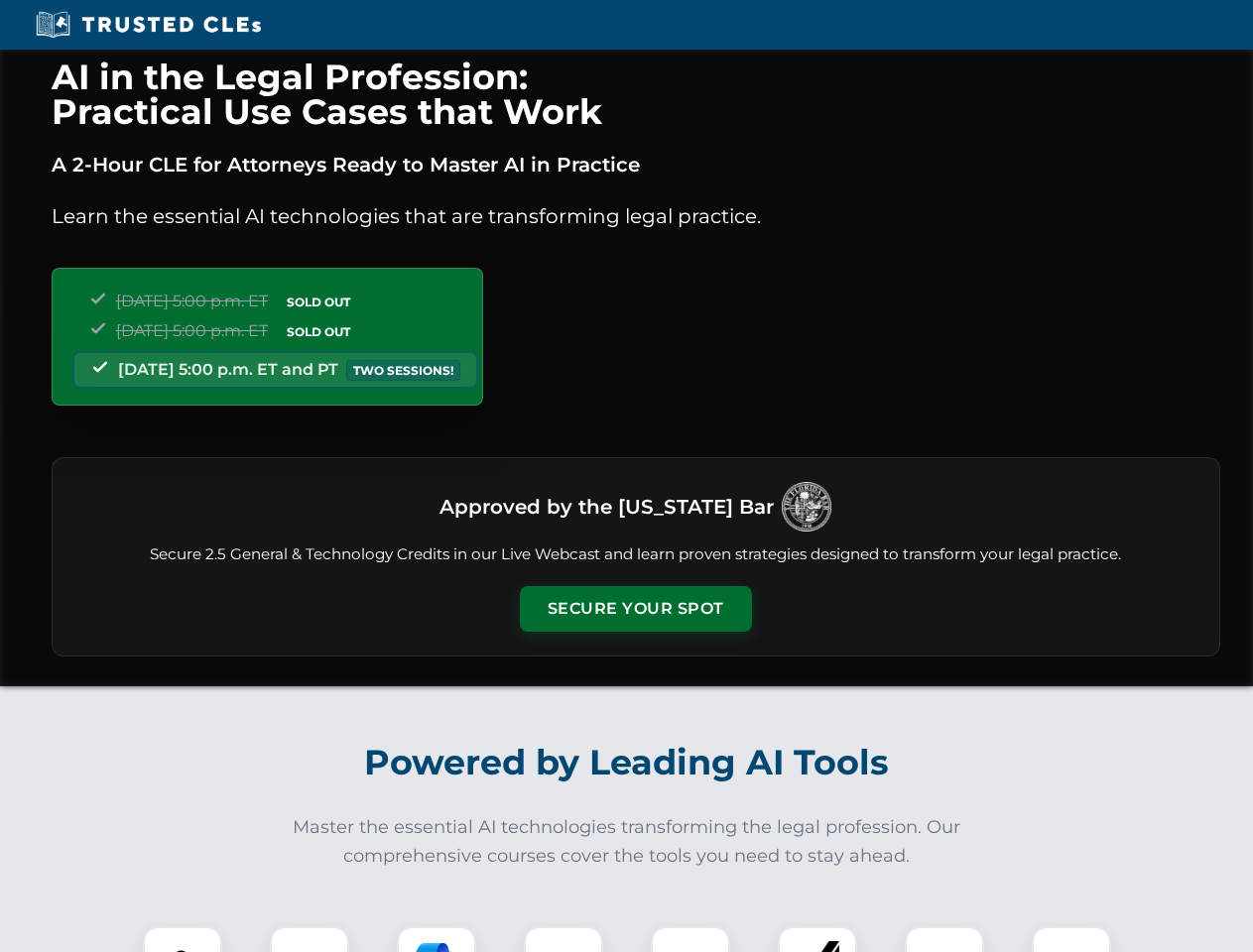 This screenshot has height=952, width=1253. I want to click on h1: AI in the Legal Profession: Practical Use Cases that Work, so click(636, 94).